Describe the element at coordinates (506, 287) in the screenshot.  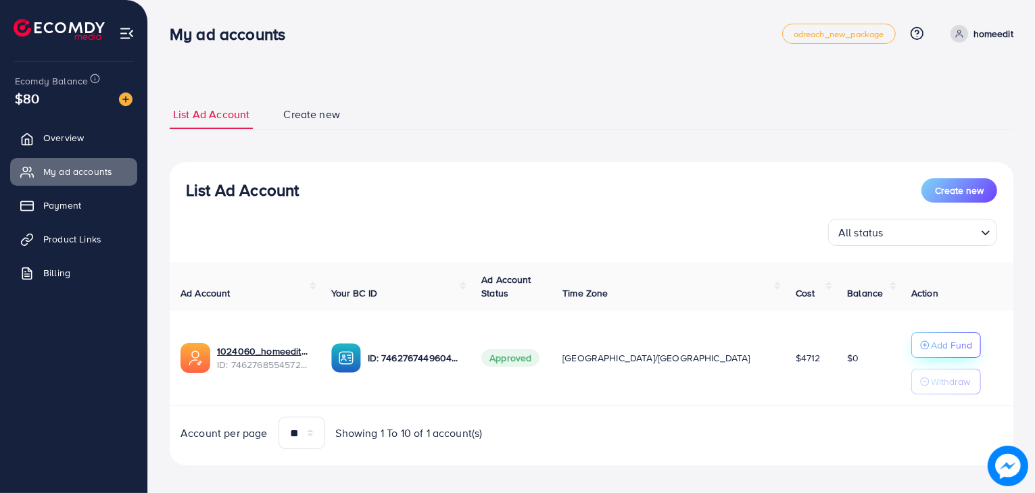
I see `span: Ad Account Status` at that location.